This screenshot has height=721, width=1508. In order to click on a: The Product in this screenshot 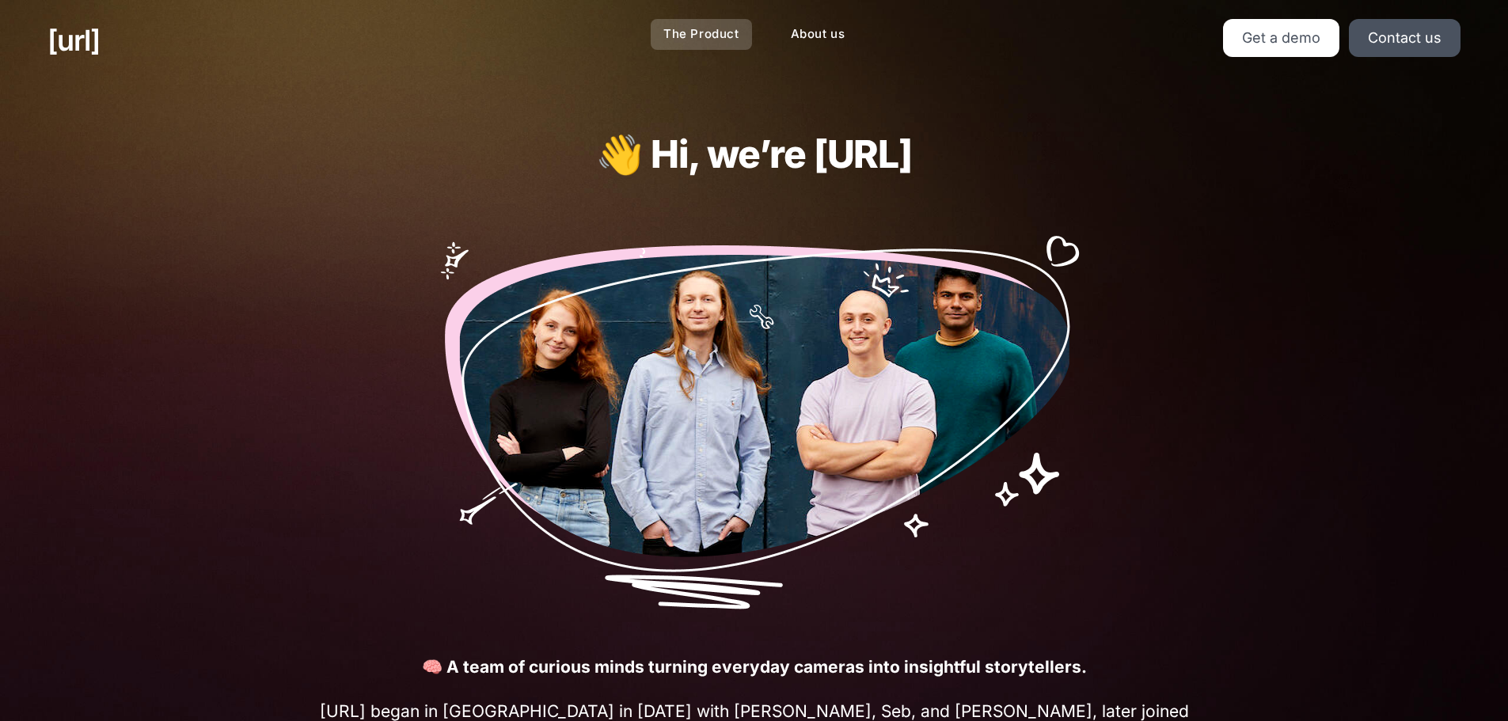, I will do `click(701, 34)`.